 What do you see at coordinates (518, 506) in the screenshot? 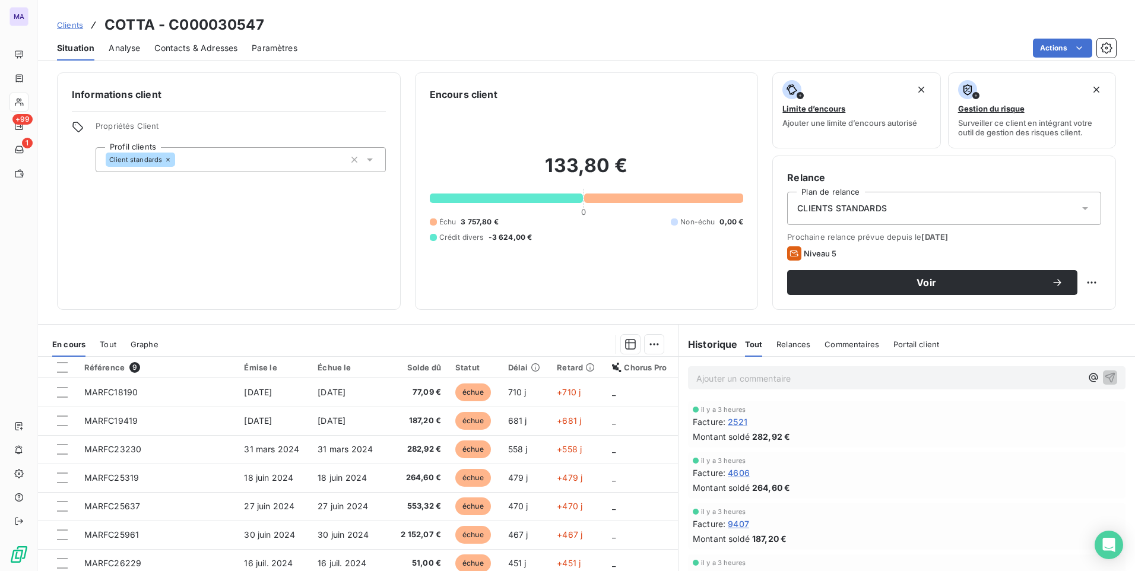
I see `span: 470 j` at bounding box center [518, 506].